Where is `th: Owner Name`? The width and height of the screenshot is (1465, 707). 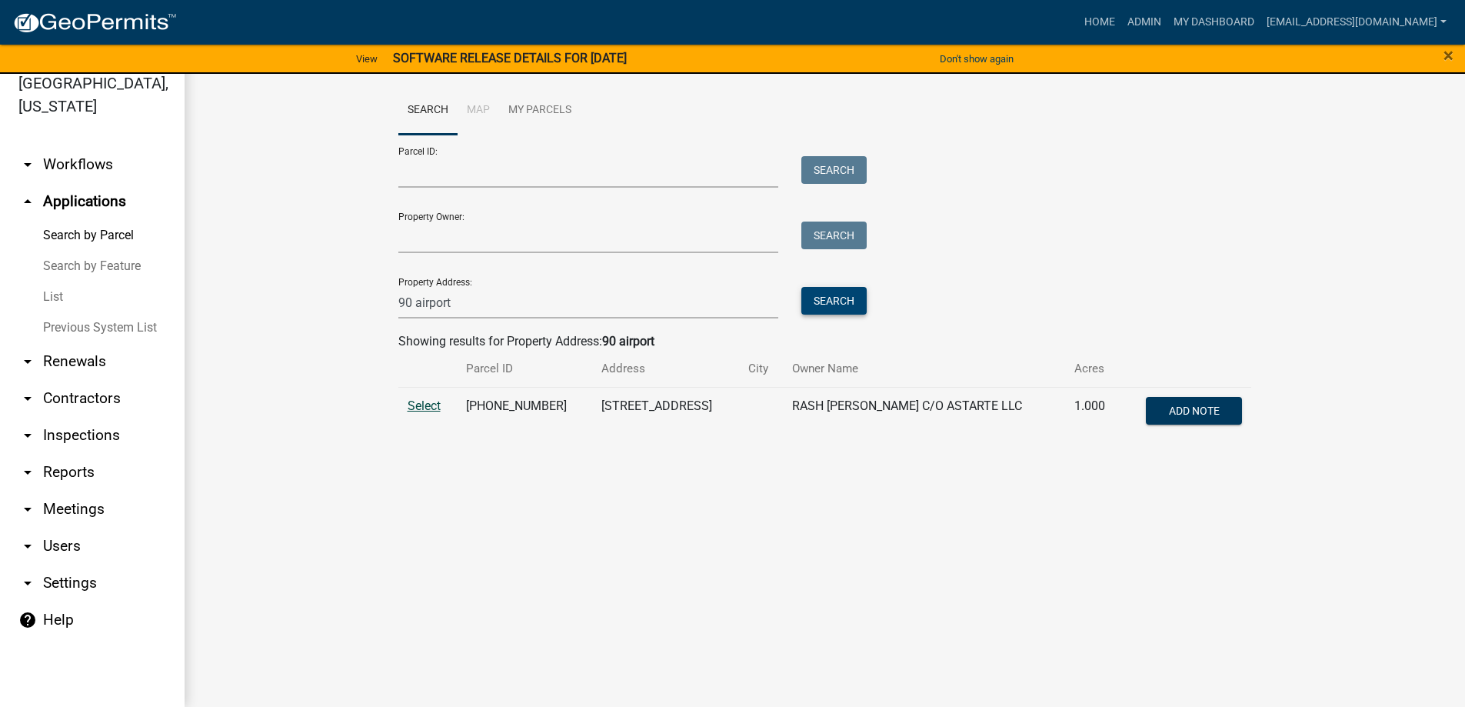
th: Owner Name is located at coordinates (924, 368).